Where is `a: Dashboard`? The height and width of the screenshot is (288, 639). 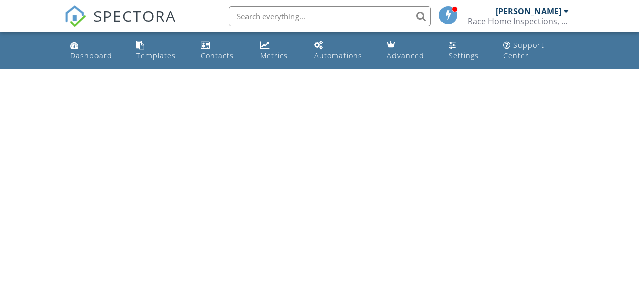 a: Dashboard is located at coordinates (95, 50).